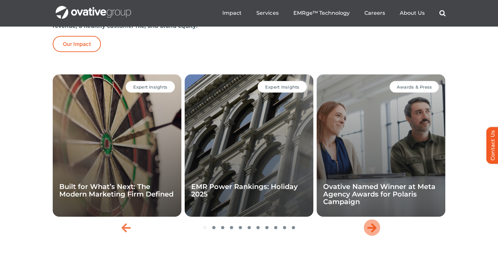 Image resolution: width=498 pixels, height=271 pixels. What do you see at coordinates (126, 227) in the screenshot?
I see `div: Previous slide` at bounding box center [126, 227].